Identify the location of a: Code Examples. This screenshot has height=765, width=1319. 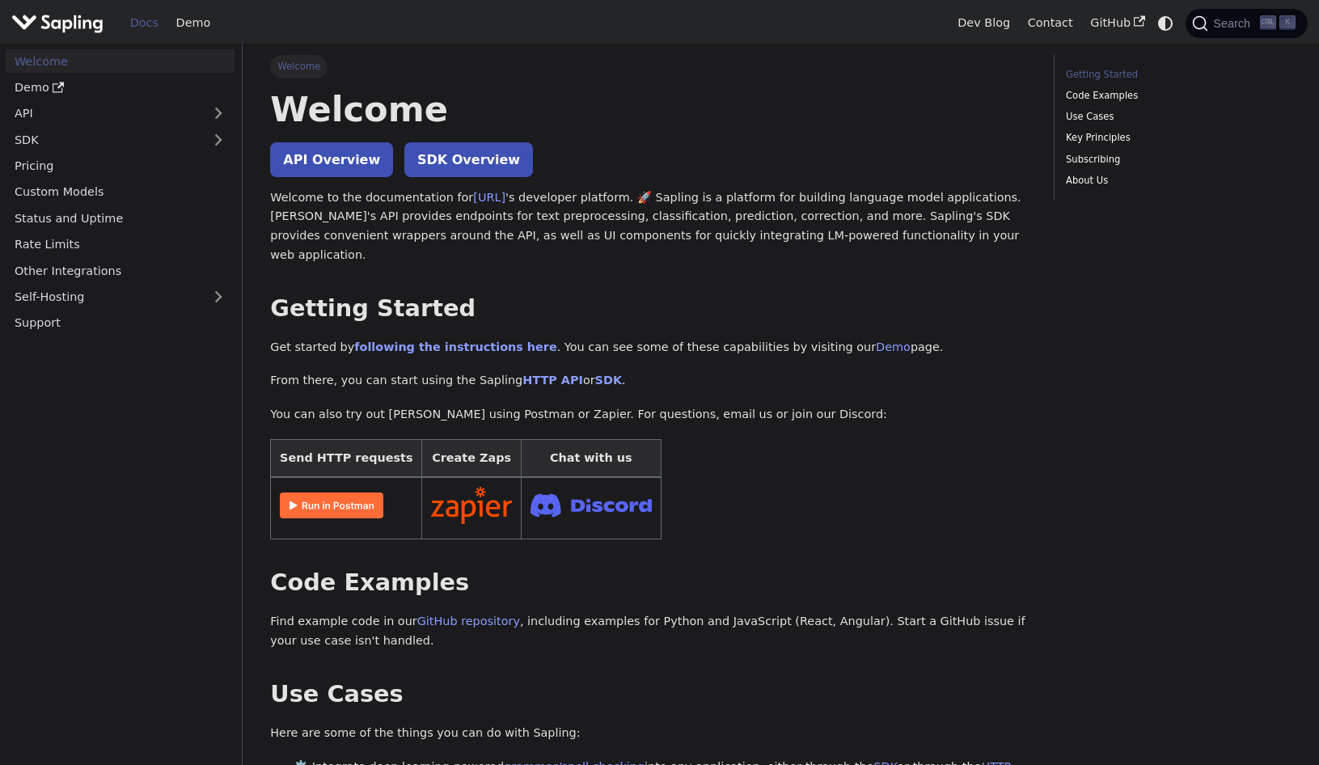
(1175, 95).